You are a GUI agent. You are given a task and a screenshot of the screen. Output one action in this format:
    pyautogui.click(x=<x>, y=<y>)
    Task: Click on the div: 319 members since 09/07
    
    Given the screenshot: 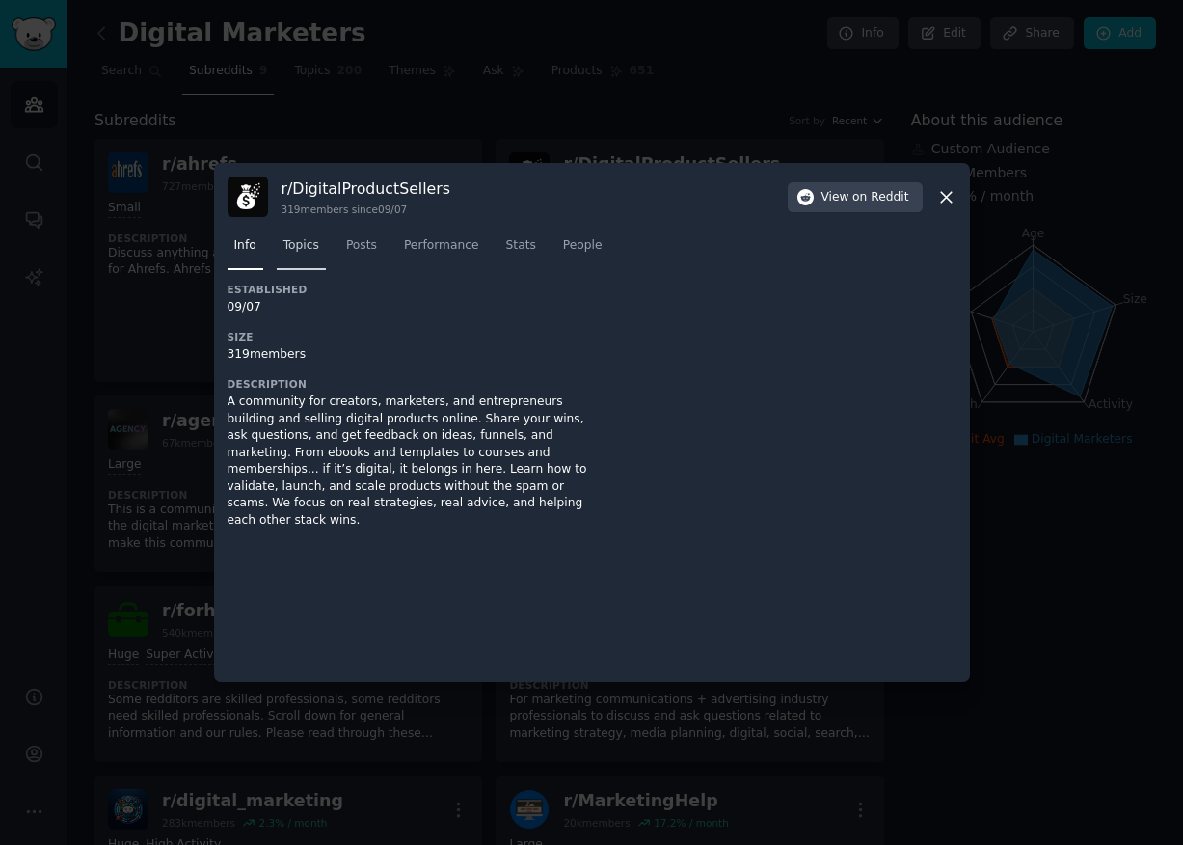 What is the action you would take?
    pyautogui.click(x=366, y=209)
    